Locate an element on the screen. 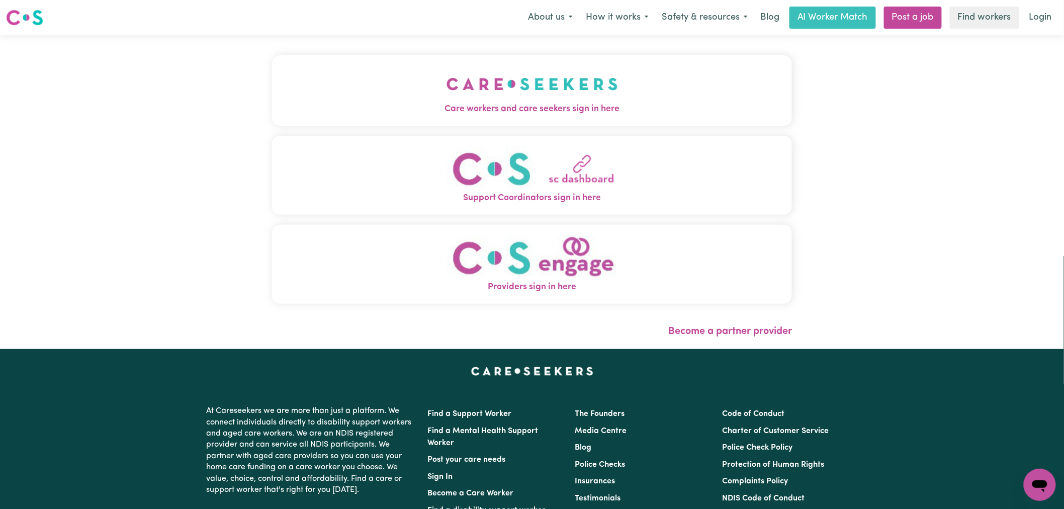 The width and height of the screenshot is (1064, 509). a: Become a partner provider is located at coordinates (730, 331).